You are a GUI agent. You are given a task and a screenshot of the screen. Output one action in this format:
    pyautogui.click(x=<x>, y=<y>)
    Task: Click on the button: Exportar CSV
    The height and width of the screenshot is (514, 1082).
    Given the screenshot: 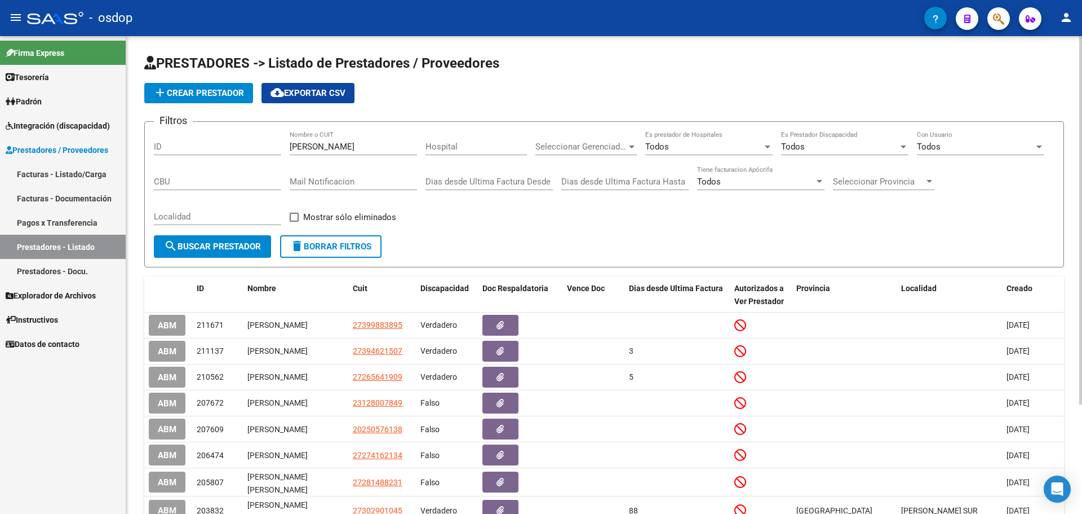 What is the action you would take?
    pyautogui.click(x=308, y=93)
    